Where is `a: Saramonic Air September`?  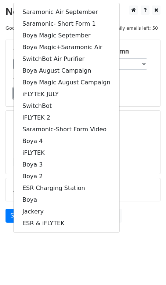 a: Saramonic Air September is located at coordinates (66, 12).